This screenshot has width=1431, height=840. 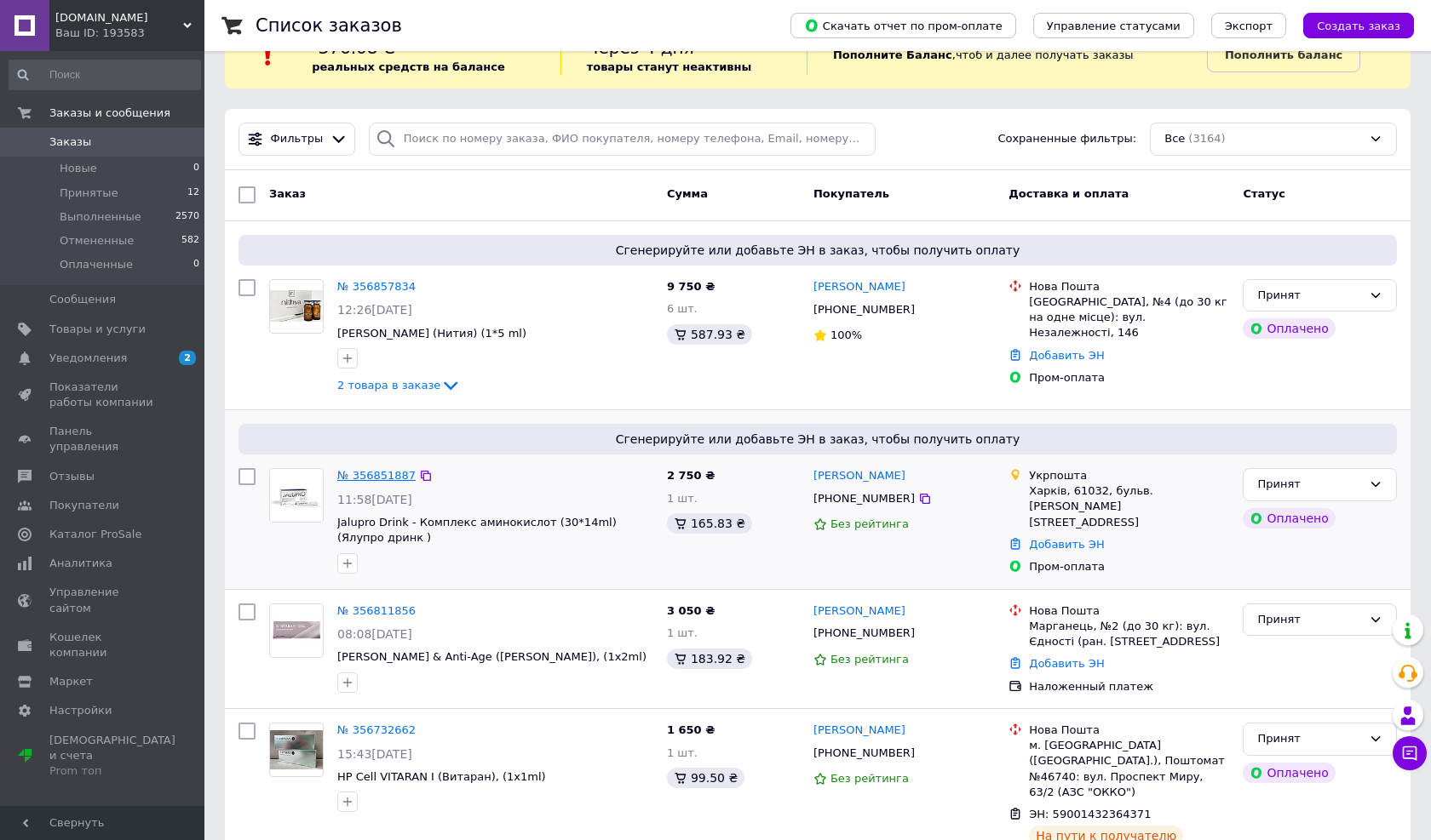 I want to click on span: (3164), so click(x=1206, y=138).